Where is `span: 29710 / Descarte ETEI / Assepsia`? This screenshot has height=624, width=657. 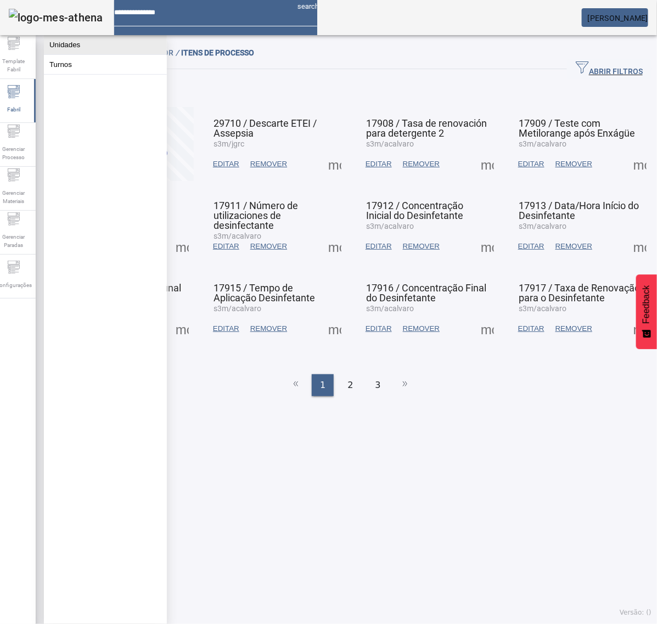
span: 29710 / Descarte ETEI / Assepsia is located at coordinates (265, 128).